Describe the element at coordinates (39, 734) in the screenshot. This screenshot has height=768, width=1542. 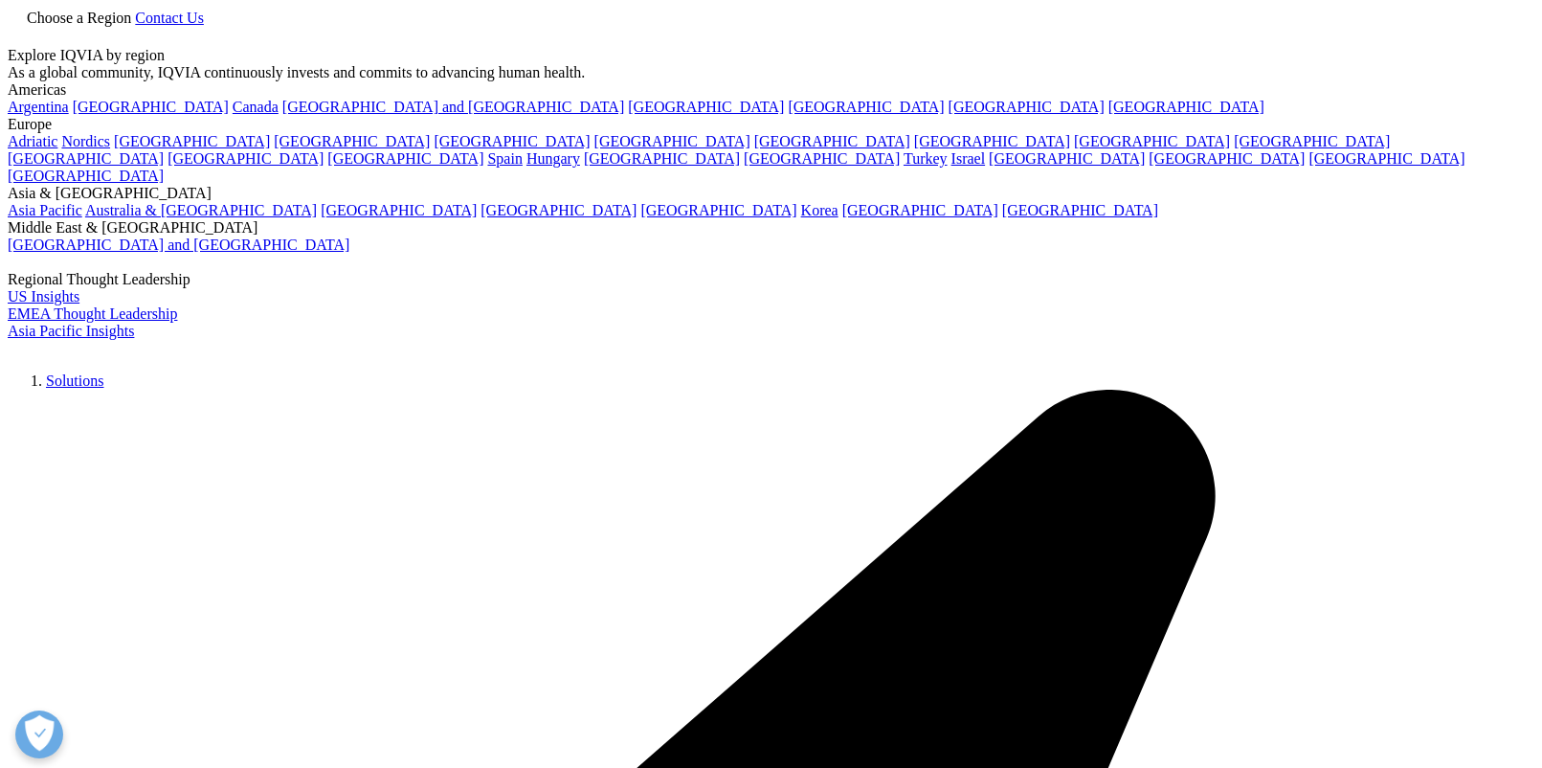
I see `button: Open Preferences` at that location.